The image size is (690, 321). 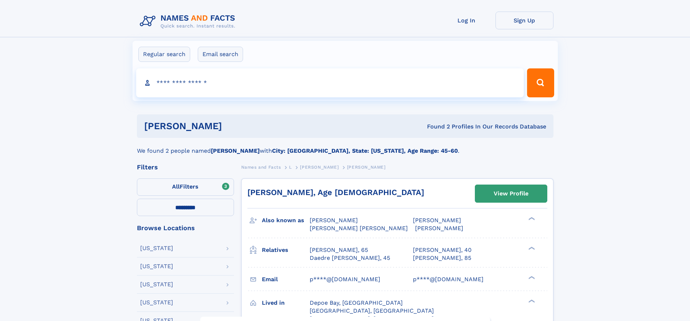 What do you see at coordinates (189, 21) in the screenshot?
I see `img: Logo Names and Facts` at bounding box center [189, 21].